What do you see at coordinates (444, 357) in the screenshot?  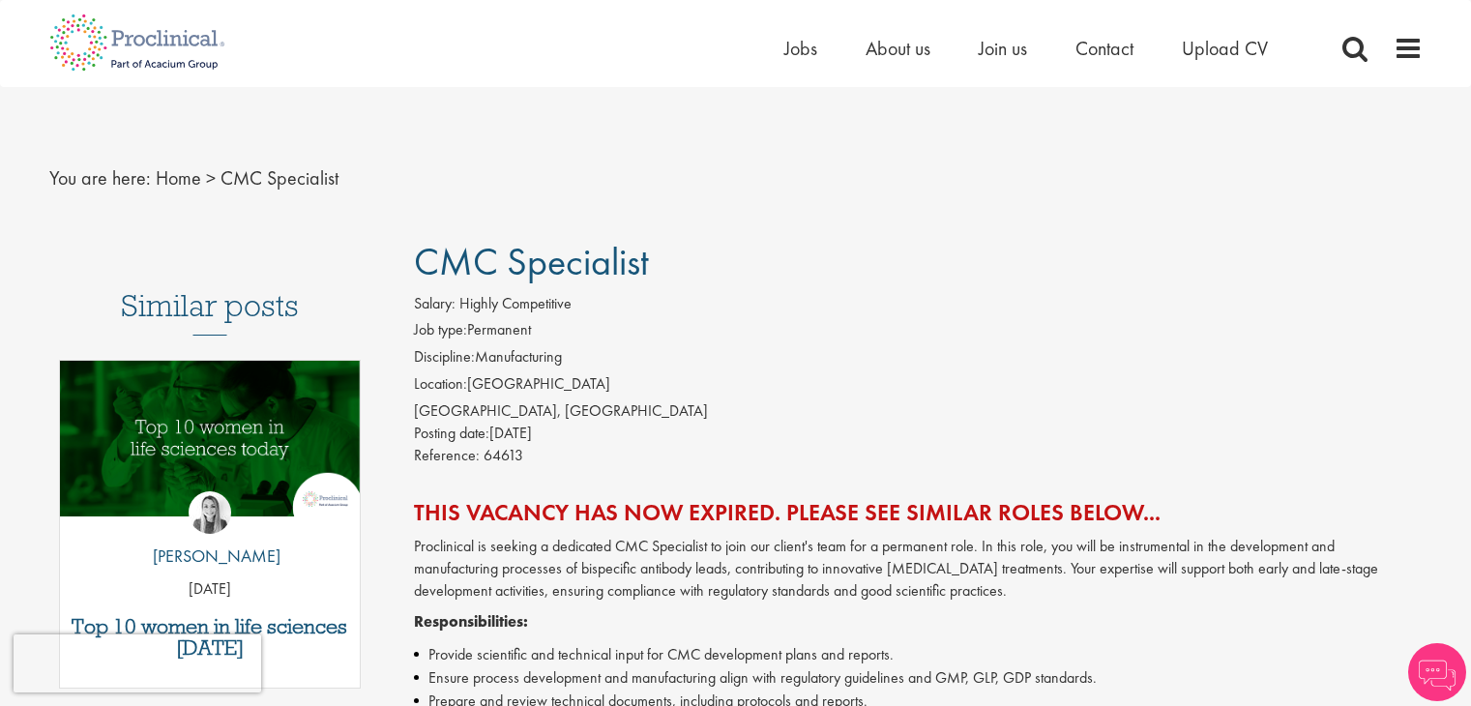 I see `label: Discipline:` at bounding box center [444, 357].